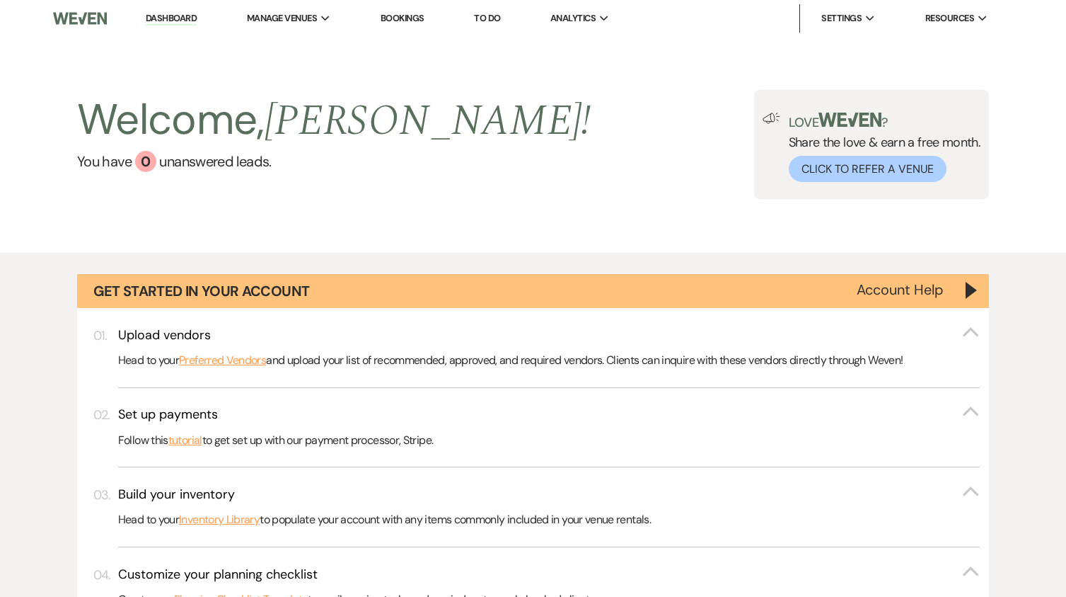 Image resolution: width=1066 pixels, height=597 pixels. Describe the element at coordinates (549, 360) in the screenshot. I see `p: Head to your and upload your list of recommended, approved, and required vendors. Clients can inq...` at that location.